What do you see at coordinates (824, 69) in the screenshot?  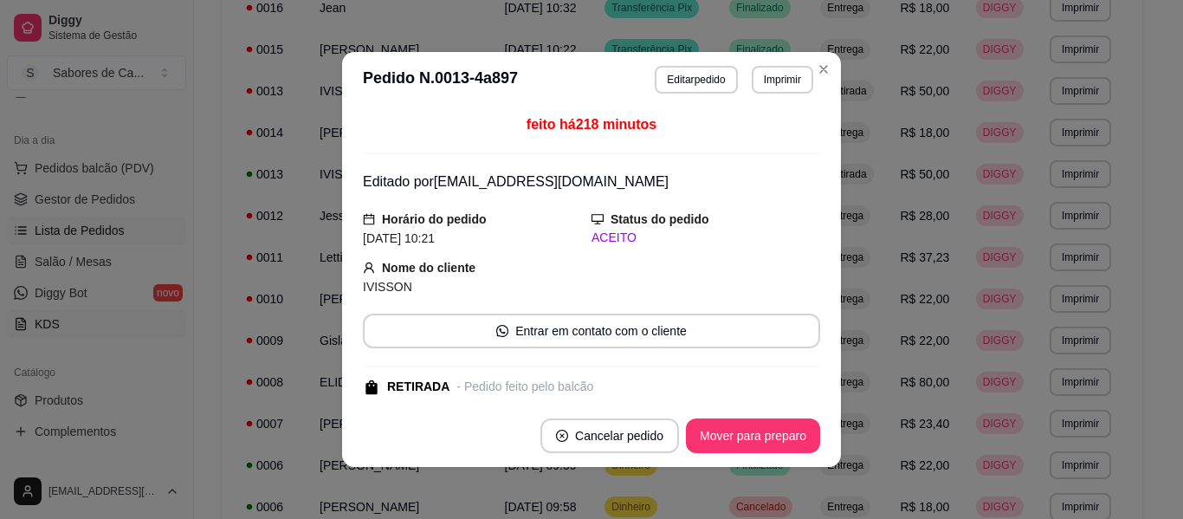 I see `button: Close` at bounding box center [824, 69].